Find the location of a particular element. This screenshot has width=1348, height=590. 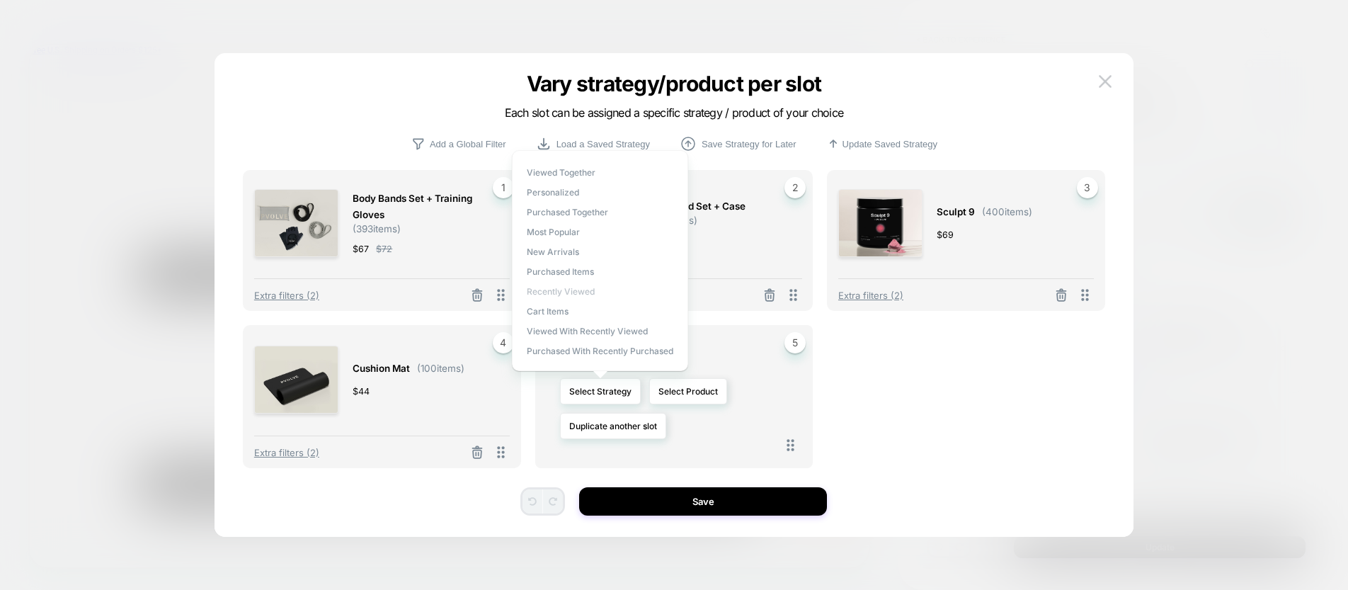

span: Purchased Items is located at coordinates (560, 271).